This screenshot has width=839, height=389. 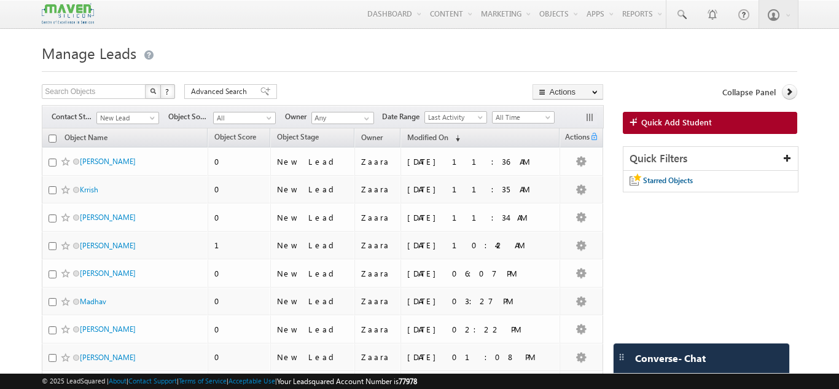 I want to click on span: Actions, so click(x=575, y=138).